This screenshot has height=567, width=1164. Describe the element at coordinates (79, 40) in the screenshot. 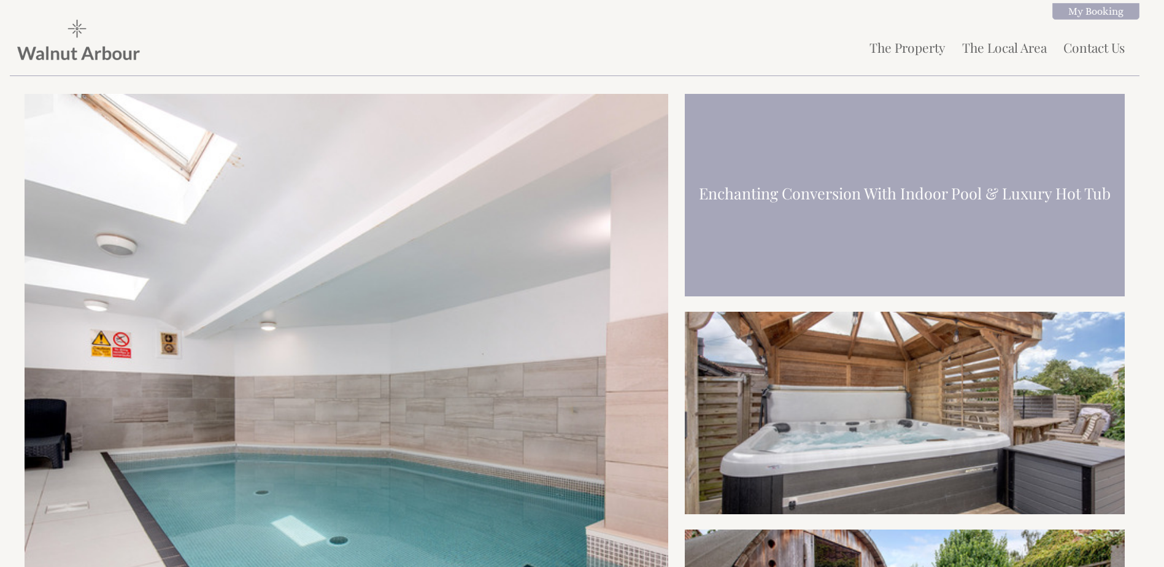

I see `img: Walnut Arbour` at that location.